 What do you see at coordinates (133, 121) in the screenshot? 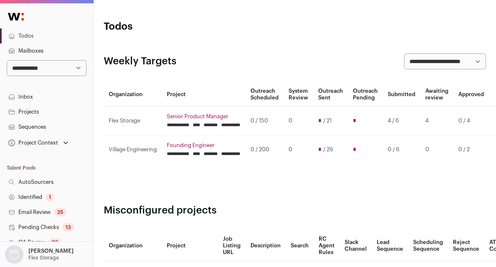
I see `td: Flex Storage` at bounding box center [133, 121].